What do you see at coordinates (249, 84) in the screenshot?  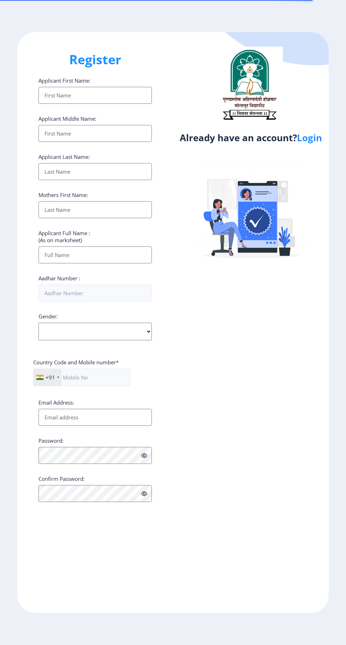 I see `img: logo` at bounding box center [249, 84].